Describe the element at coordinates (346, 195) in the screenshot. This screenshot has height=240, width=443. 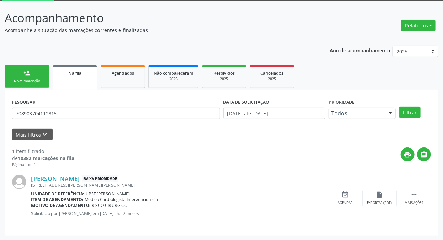
I see `i: event_available` at that location.